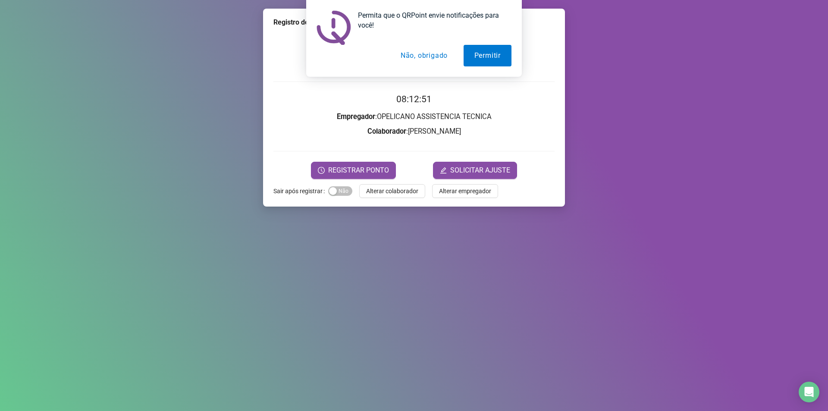 This screenshot has width=828, height=411. What do you see at coordinates (809, 392) in the screenshot?
I see `div: Open Intercom Messenger` at bounding box center [809, 392].